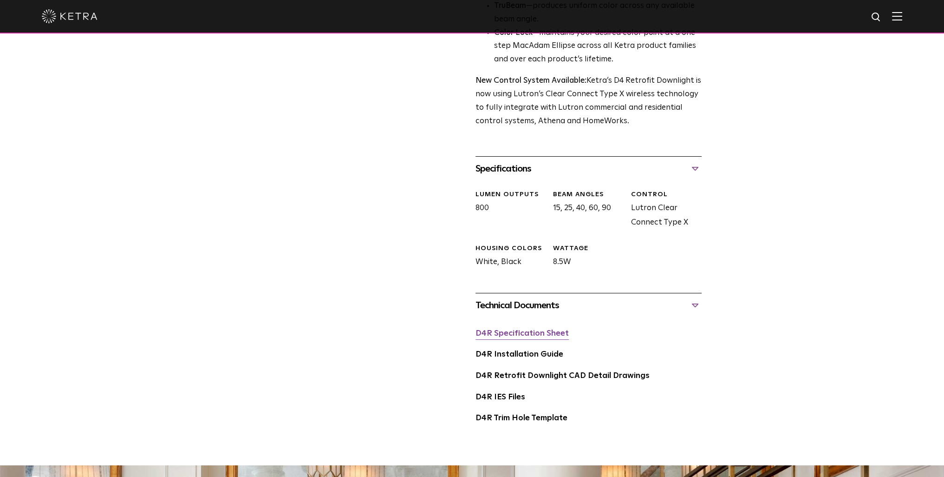 The width and height of the screenshot is (944, 477). Describe the element at coordinates (507, 210) in the screenshot. I see `div: 800` at that location.